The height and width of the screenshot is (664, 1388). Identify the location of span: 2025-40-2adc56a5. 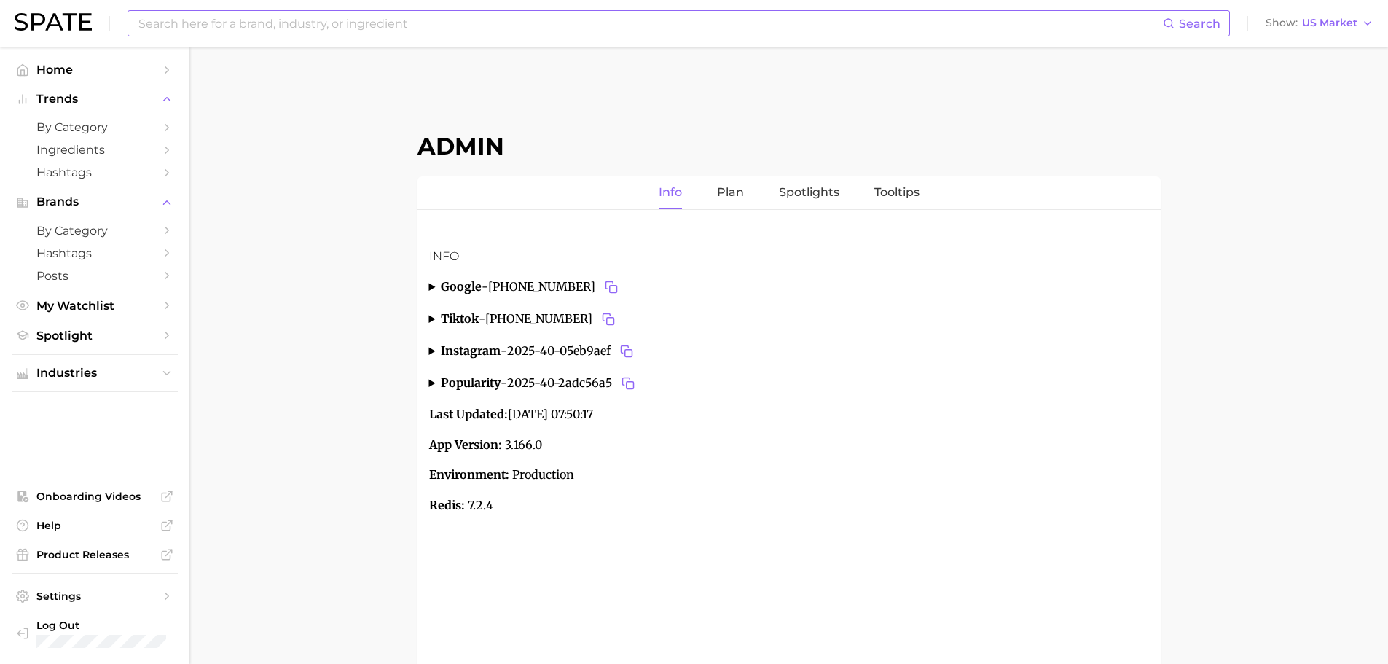
(573, 383).